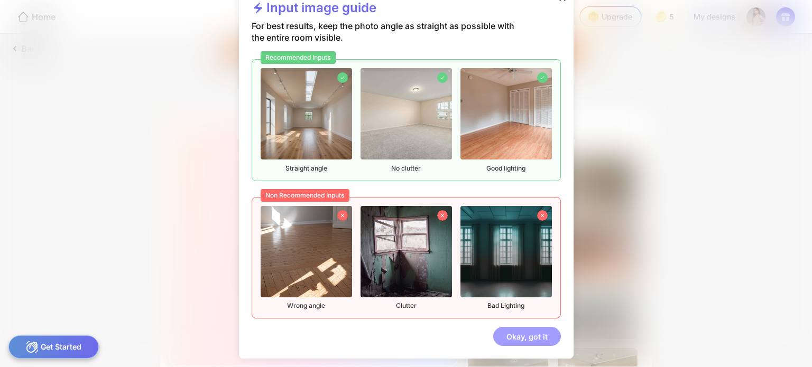  Describe the element at coordinates (406, 120) in the screenshot. I see `div: No clutter` at that location.